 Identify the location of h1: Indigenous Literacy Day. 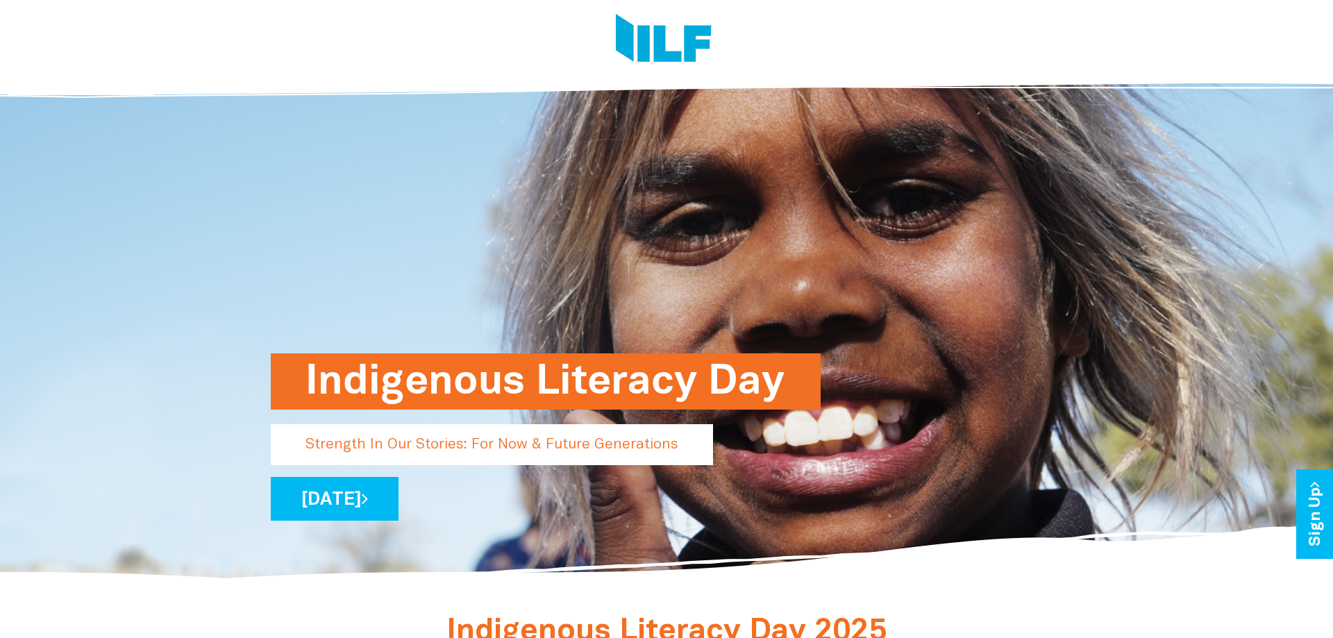
(546, 381).